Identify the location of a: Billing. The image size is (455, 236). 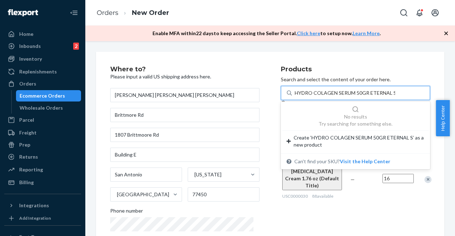
(43, 183).